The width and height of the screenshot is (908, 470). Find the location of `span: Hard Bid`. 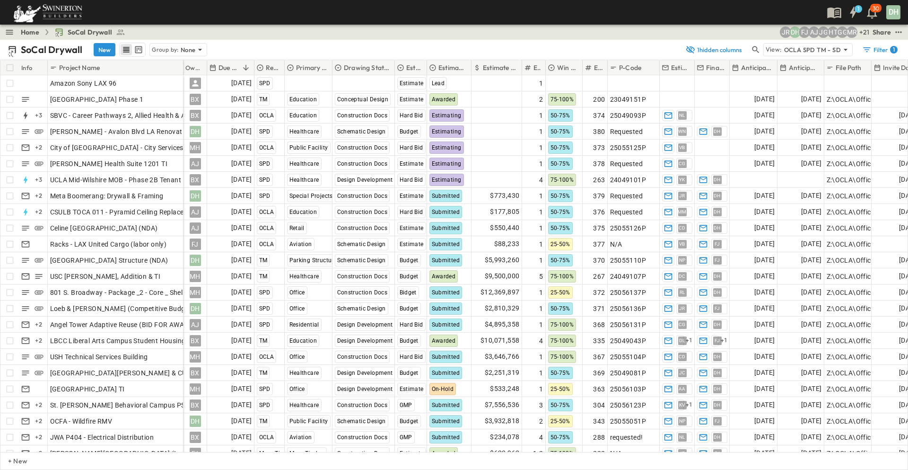

span: Hard Bid is located at coordinates (411, 148).